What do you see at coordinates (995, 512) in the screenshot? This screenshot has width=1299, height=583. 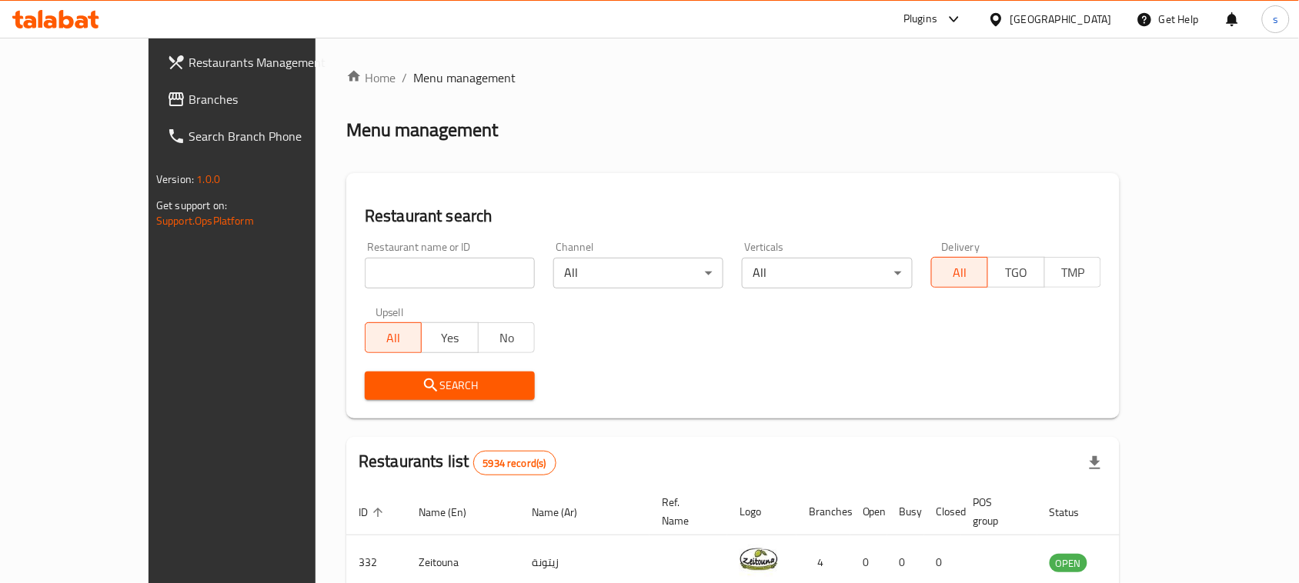 I see `span: POS group` at bounding box center [995, 512].